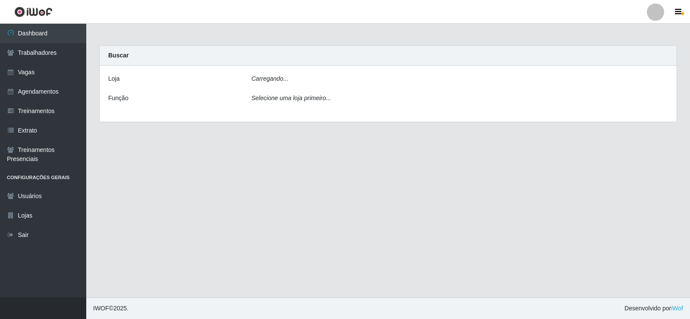 The image size is (690, 319). Describe the element at coordinates (270, 78) in the screenshot. I see `i: Carregando...` at that location.